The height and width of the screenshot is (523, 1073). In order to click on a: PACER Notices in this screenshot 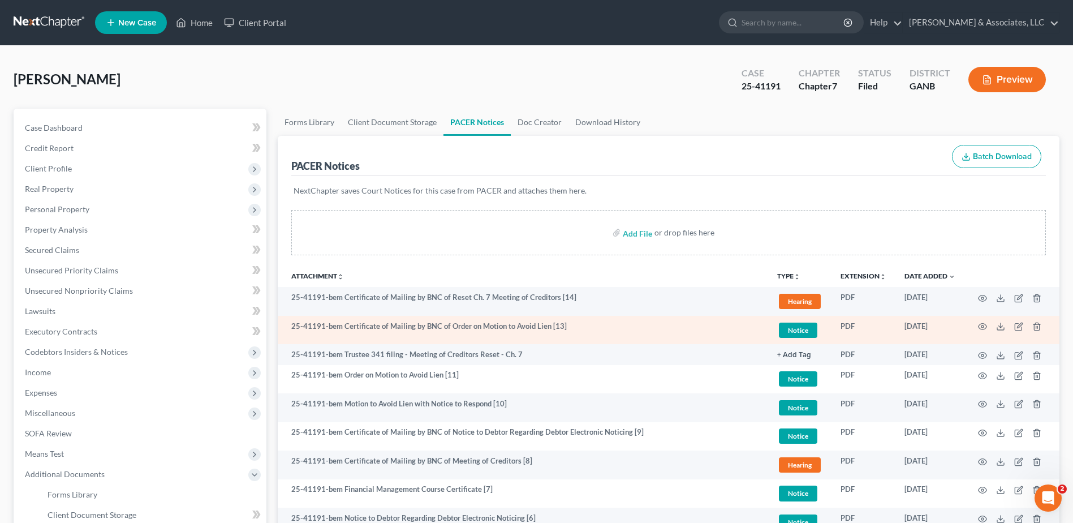, I will do `click(477, 122)`.